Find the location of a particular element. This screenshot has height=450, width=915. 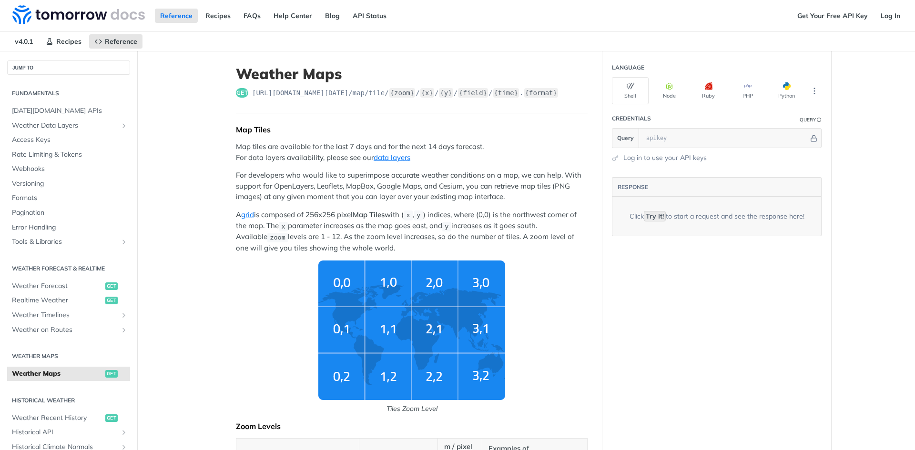

a: Access Keys is located at coordinates (69, 140).